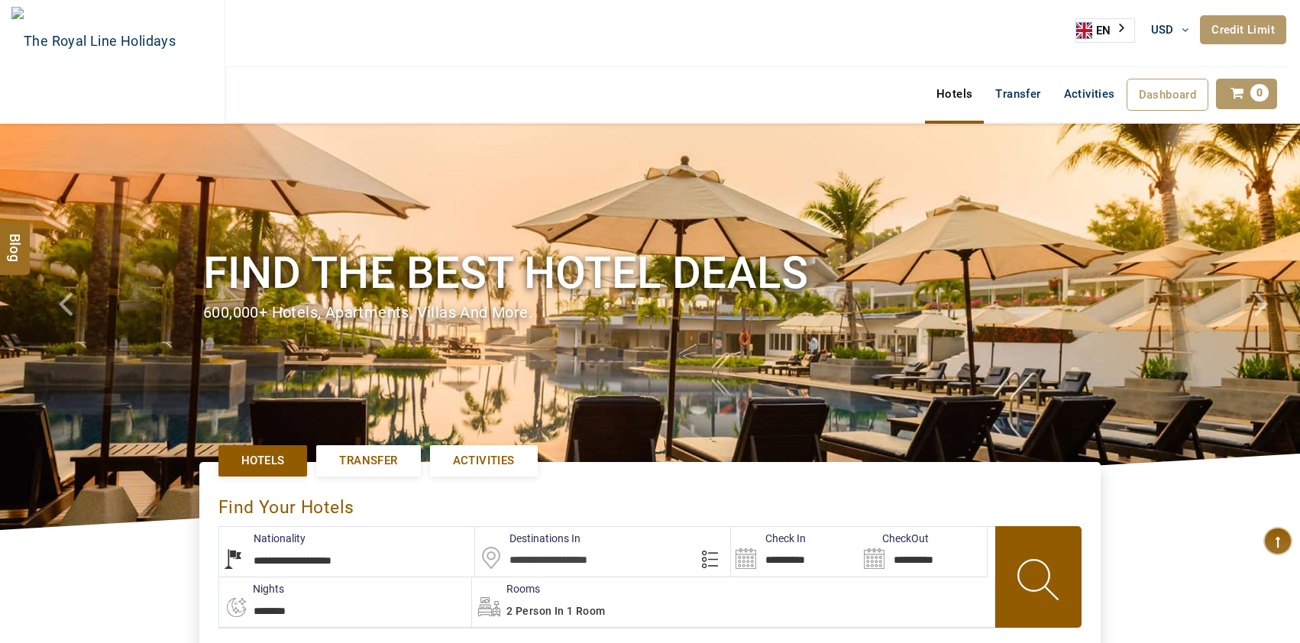 This screenshot has width=1300, height=643. I want to click on div: 600,000+ hotels, apartments, villas and more., so click(650, 313).